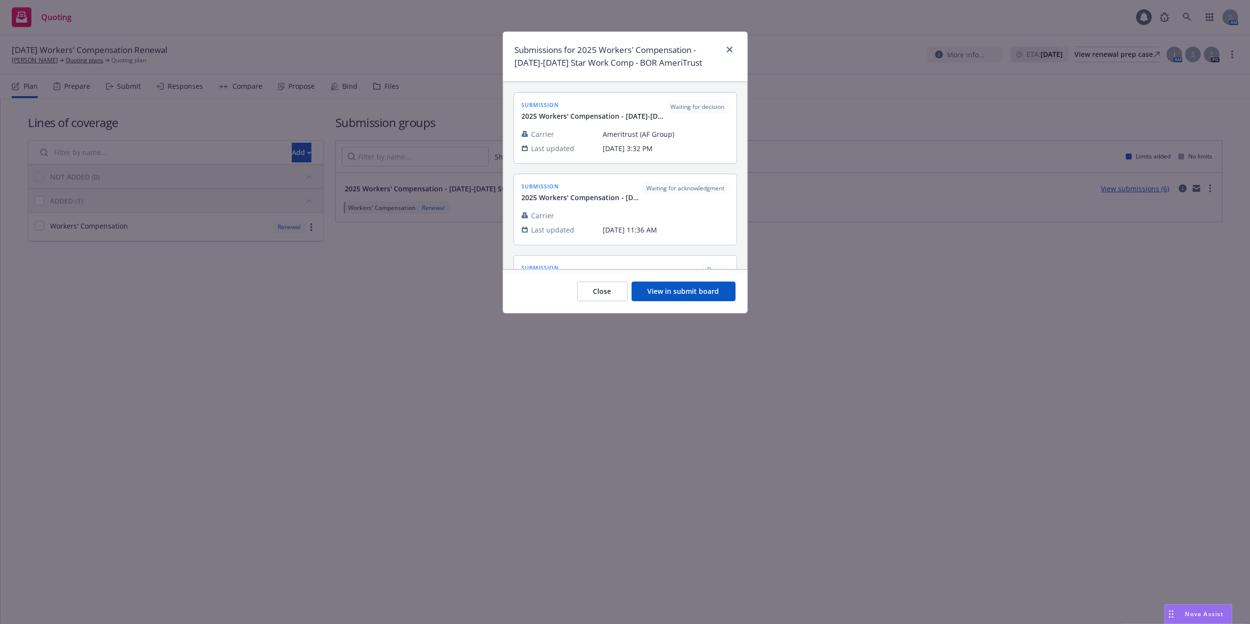 The height and width of the screenshot is (624, 1250). Describe the element at coordinates (715, 270) in the screenshot. I see `span: Done` at that location.